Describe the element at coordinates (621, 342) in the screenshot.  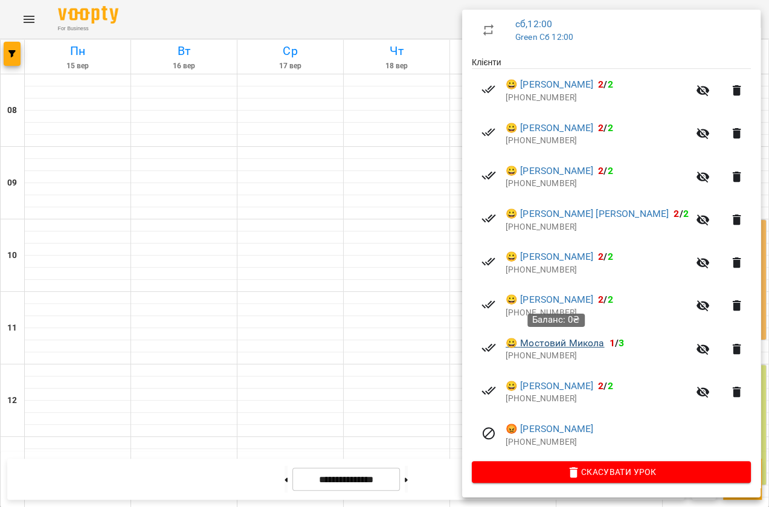
I see `span: 3` at that location.